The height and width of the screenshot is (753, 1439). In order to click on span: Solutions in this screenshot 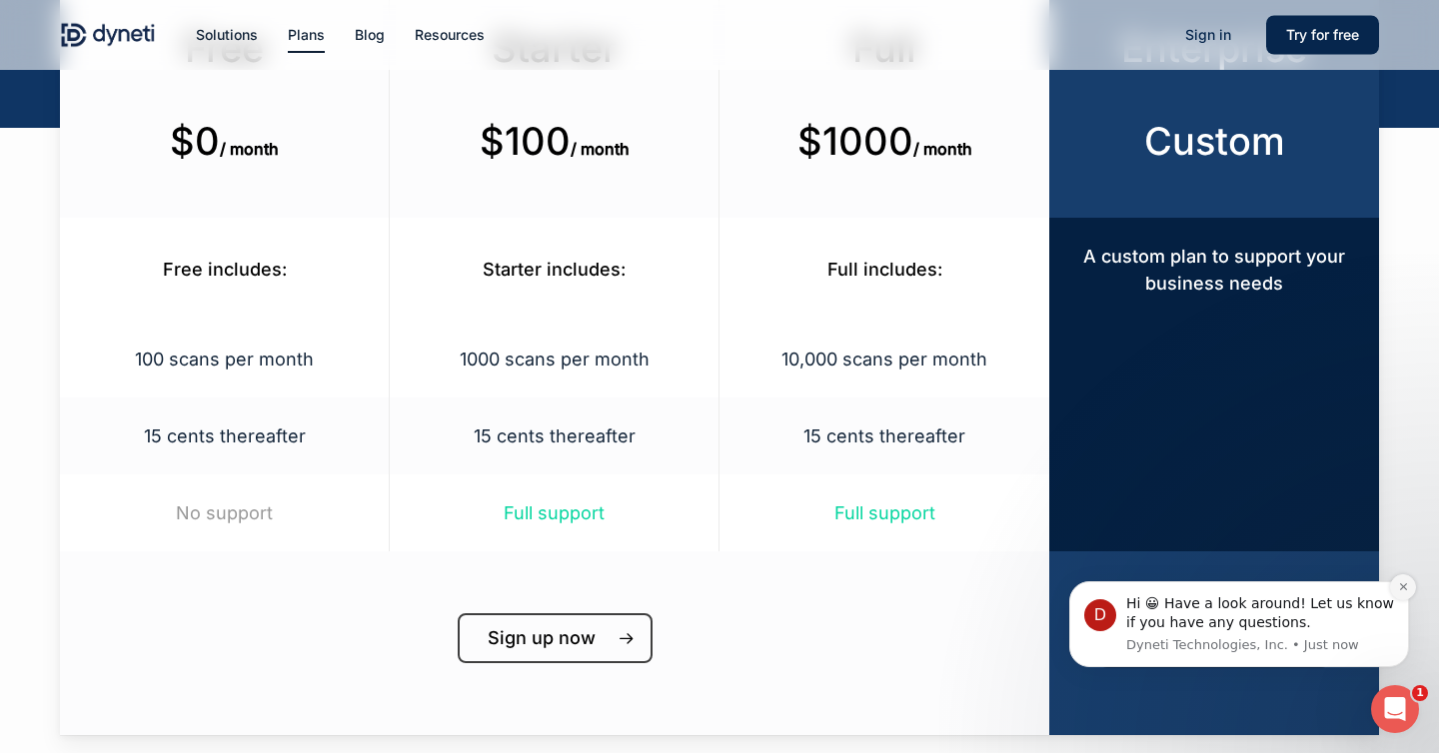, I will do `click(227, 34)`.